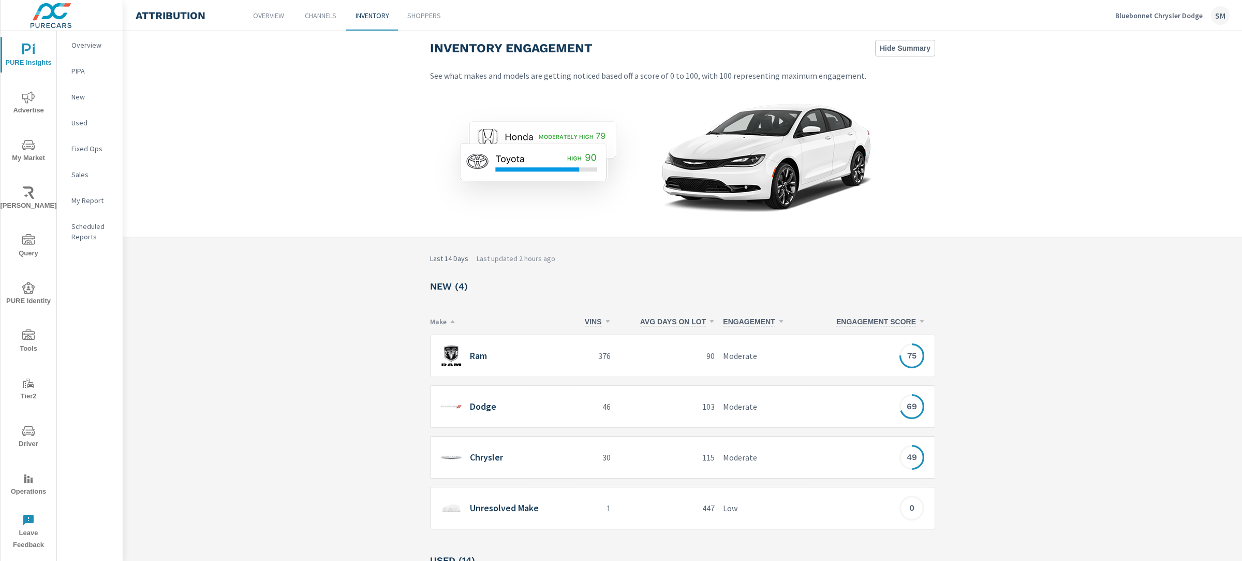  Describe the element at coordinates (763, 508) in the screenshot. I see `p: low` at that location.